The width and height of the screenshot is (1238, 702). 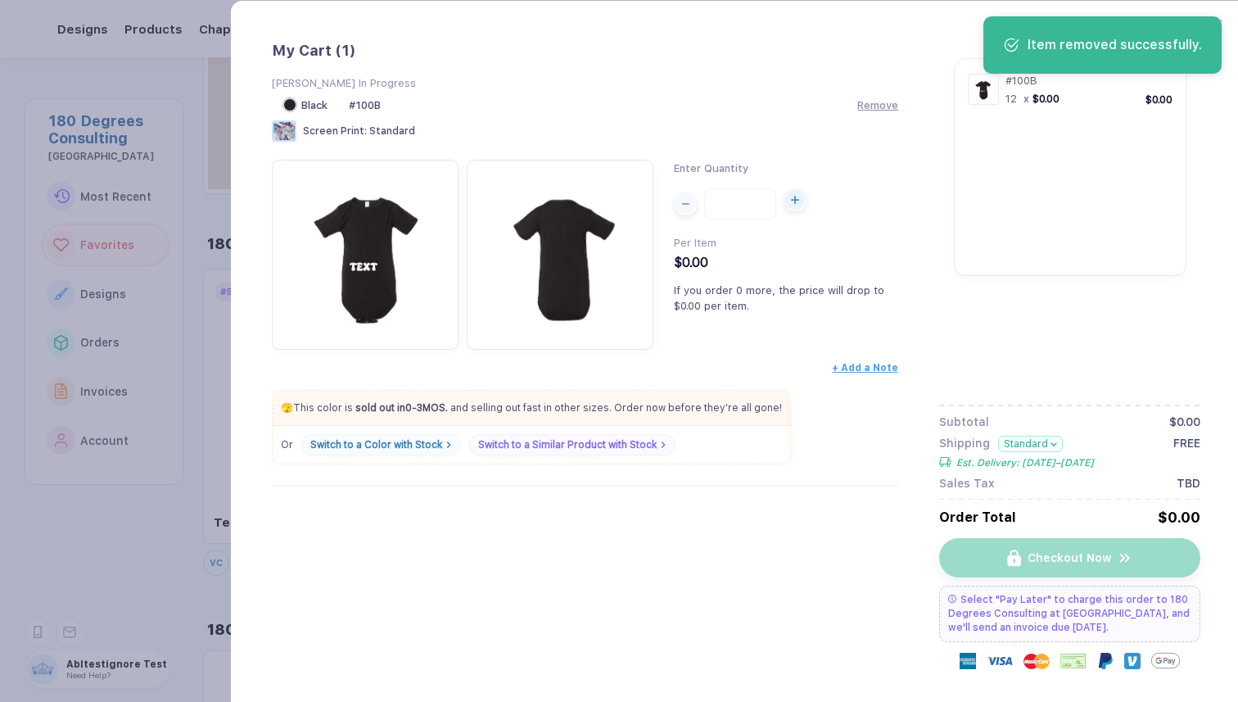 I want to click on span: Shipping, so click(x=965, y=444).